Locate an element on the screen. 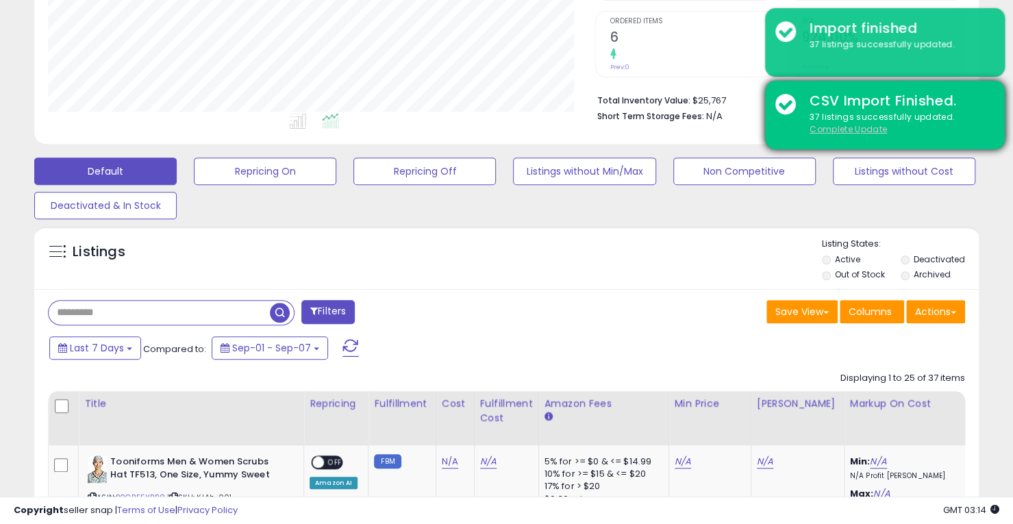 The width and height of the screenshot is (1013, 524). span: Last 7 Days is located at coordinates (97, 348).